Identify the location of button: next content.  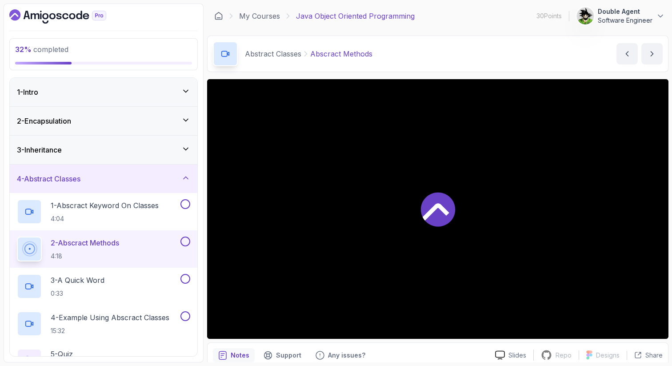
(652, 54).